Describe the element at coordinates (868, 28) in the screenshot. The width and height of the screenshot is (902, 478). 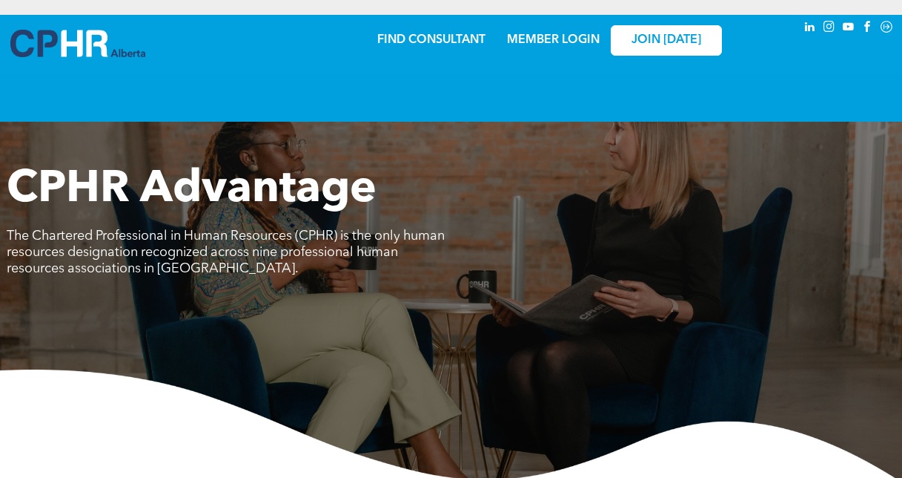
I see `a: facebook` at that location.